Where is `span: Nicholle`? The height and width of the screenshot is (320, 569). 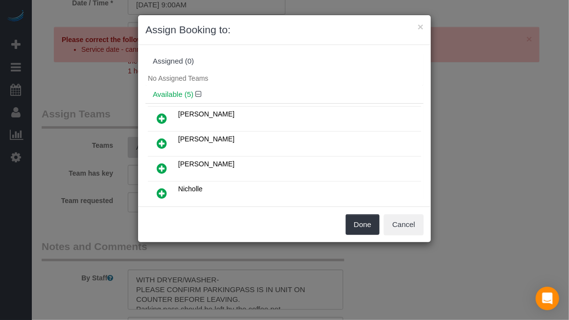 span: Nicholle is located at coordinates (190, 189).